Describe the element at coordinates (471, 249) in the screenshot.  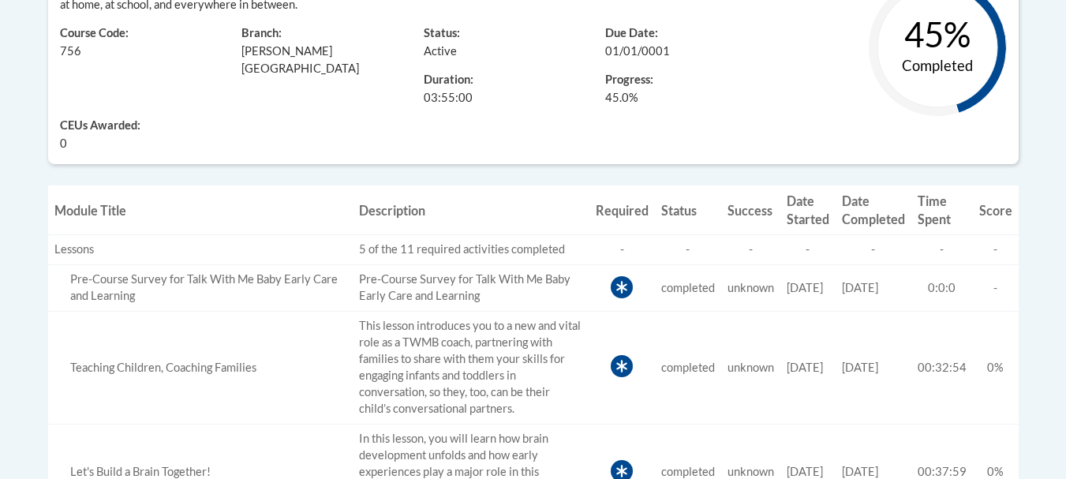
I see `div: 5 of the 11 required activities completed` at that location.